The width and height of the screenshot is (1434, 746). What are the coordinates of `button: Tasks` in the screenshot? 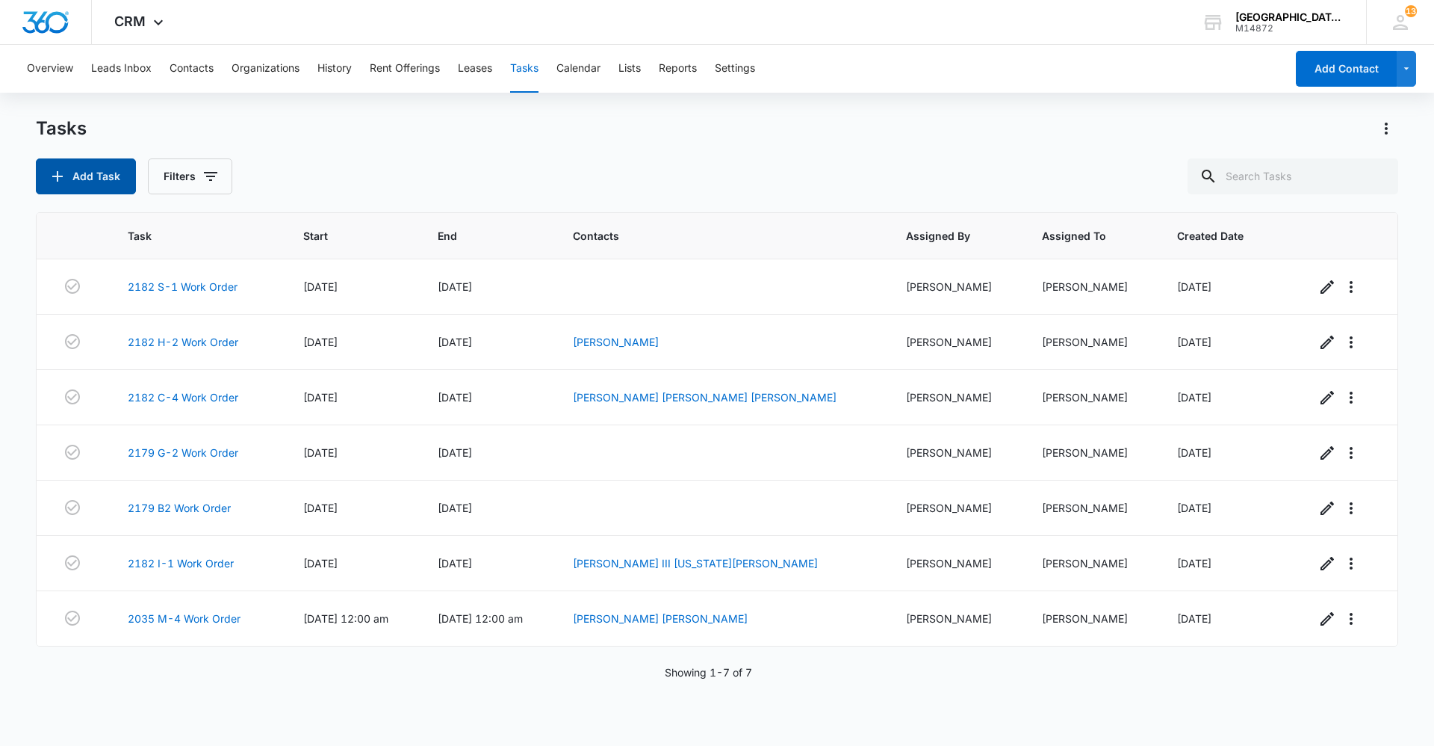 It's located at (524, 69).